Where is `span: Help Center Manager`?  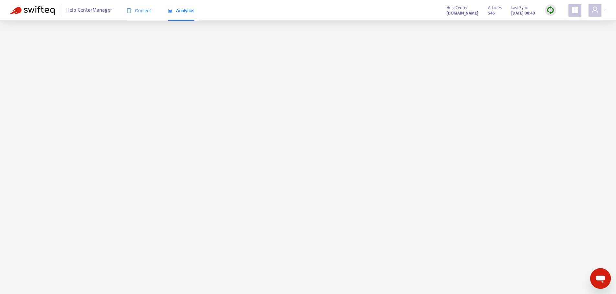 span: Help Center Manager is located at coordinates (89, 10).